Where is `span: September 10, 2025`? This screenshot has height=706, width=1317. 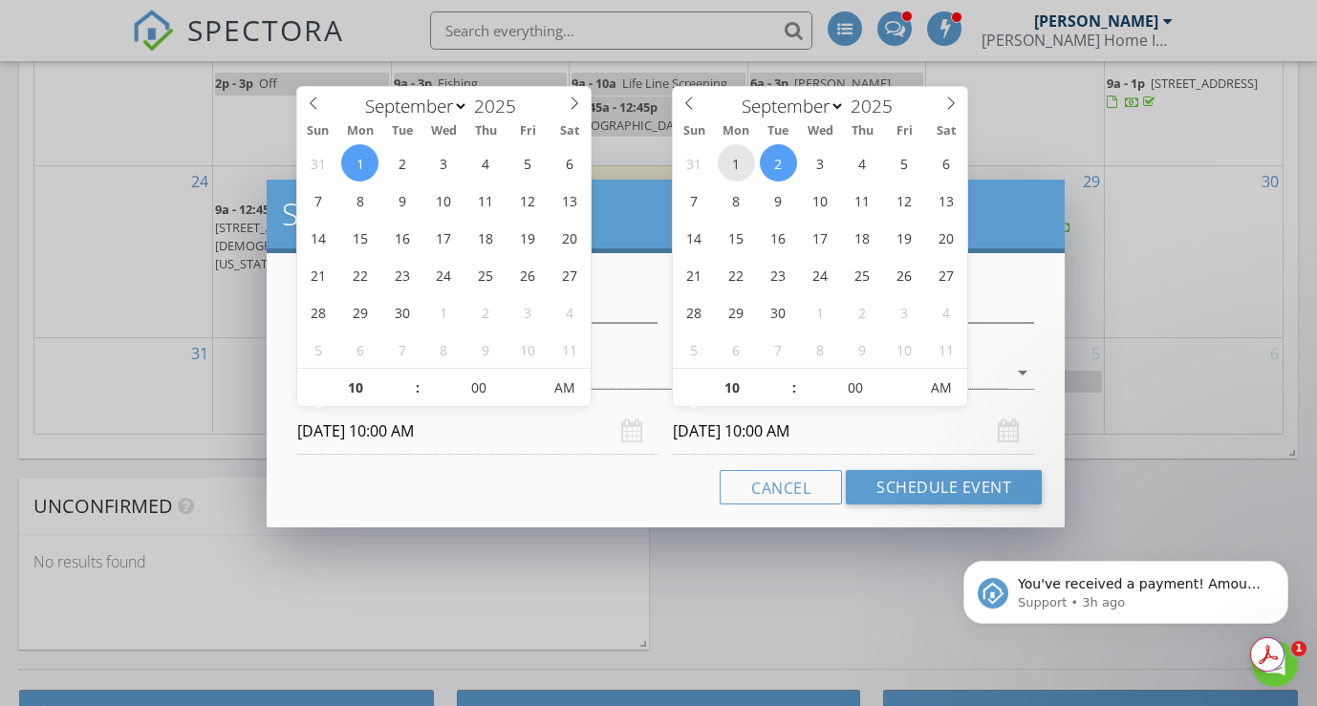
span: September 10, 2025 is located at coordinates (820, 200).